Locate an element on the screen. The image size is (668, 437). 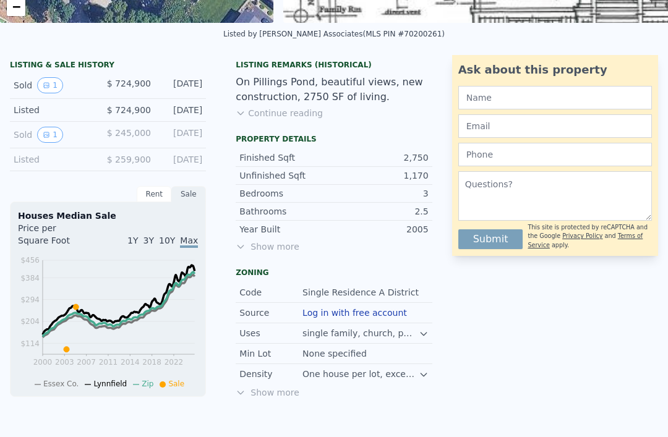
tspan: 2018 is located at coordinates (152, 363).